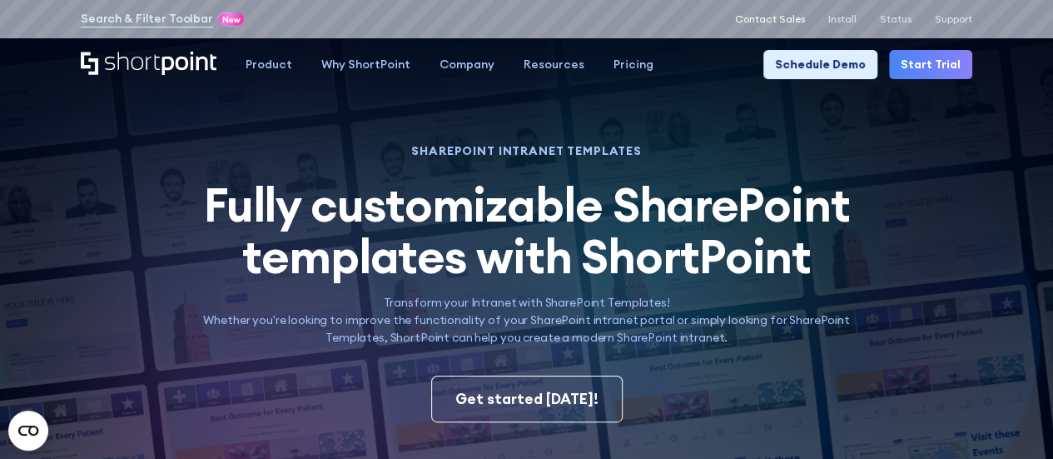 This screenshot has height=459, width=1053. Describe the element at coordinates (147, 18) in the screenshot. I see `a: Search & Filter Toolbar` at that location.